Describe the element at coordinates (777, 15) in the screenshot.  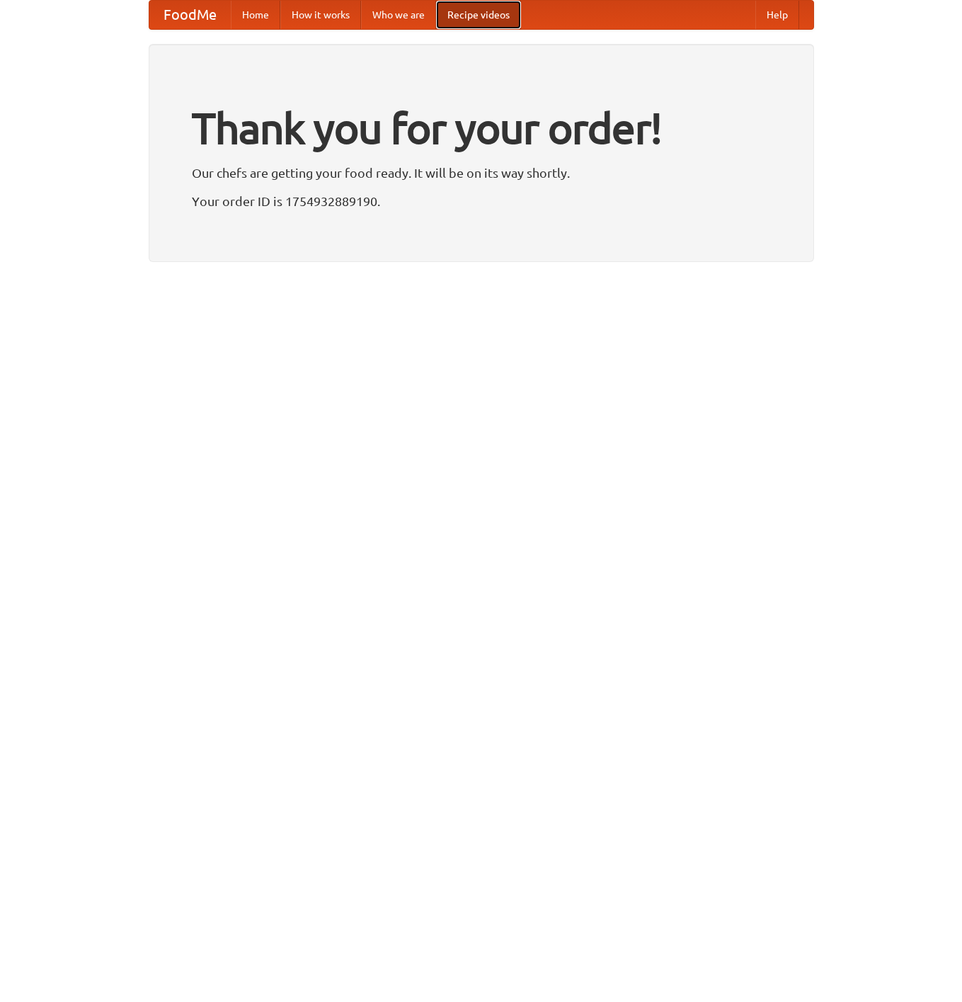
I see `a: Help` at that location.